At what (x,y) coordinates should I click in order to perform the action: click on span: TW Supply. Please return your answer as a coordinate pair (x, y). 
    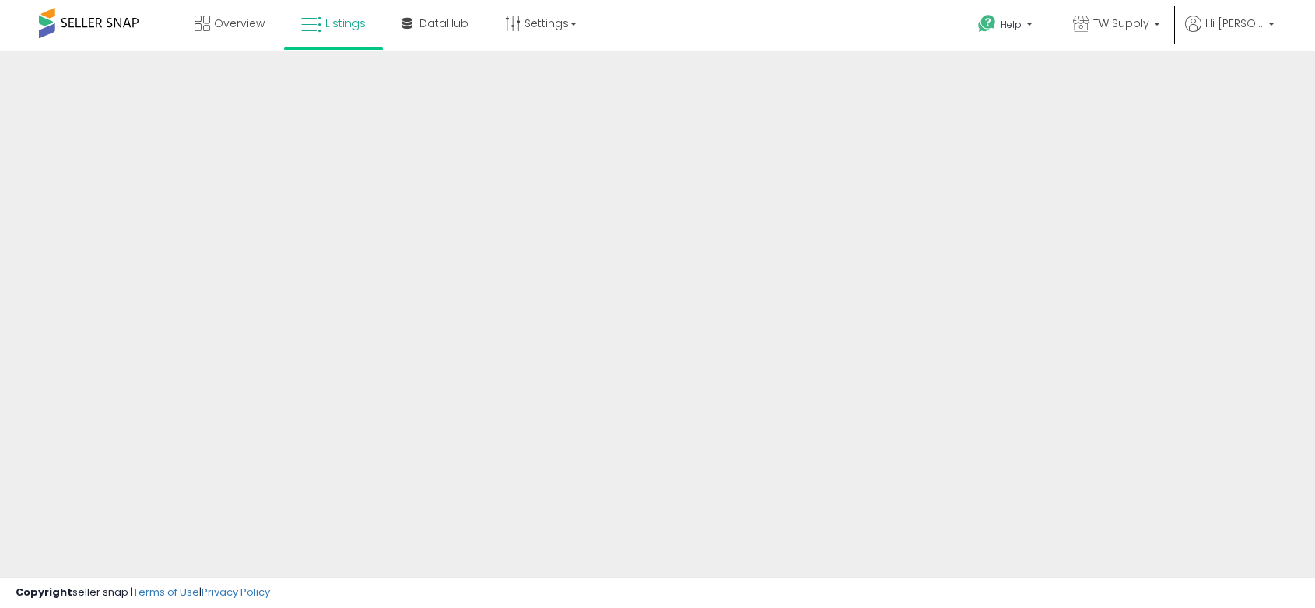
    Looking at the image, I should click on (1121, 23).